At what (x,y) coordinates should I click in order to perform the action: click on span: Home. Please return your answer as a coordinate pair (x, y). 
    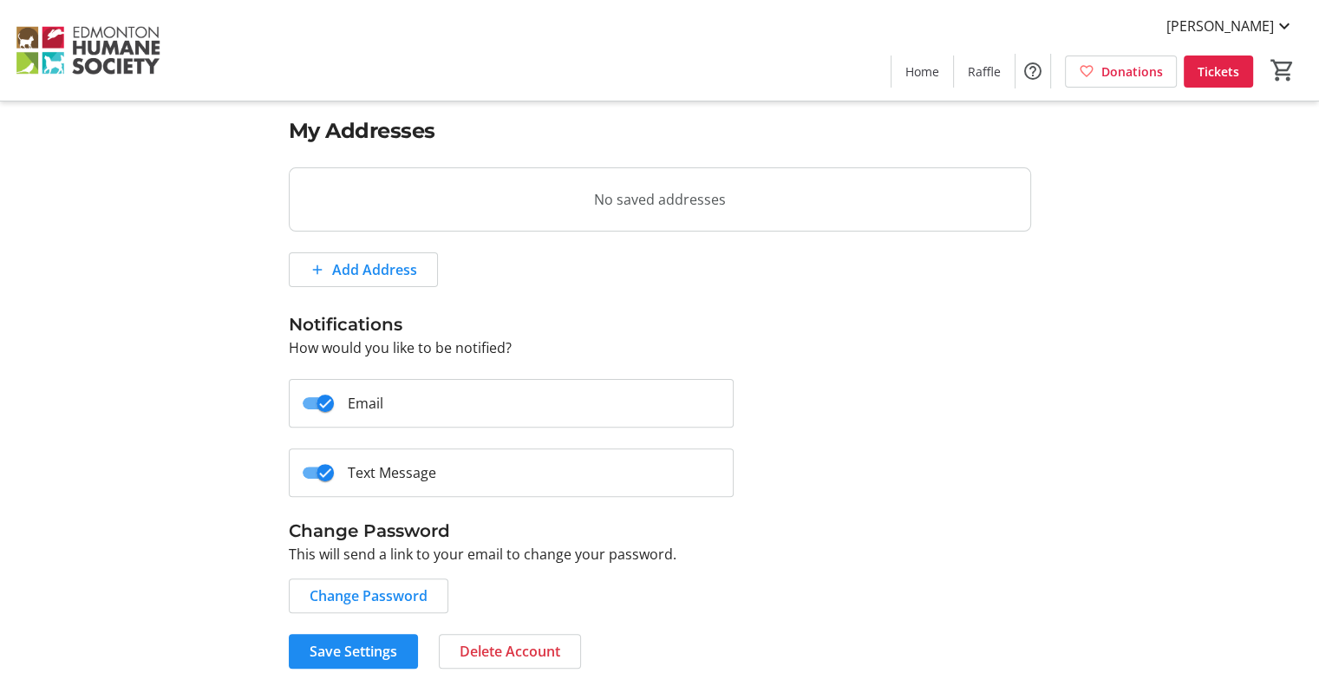
    Looking at the image, I should click on (922, 71).